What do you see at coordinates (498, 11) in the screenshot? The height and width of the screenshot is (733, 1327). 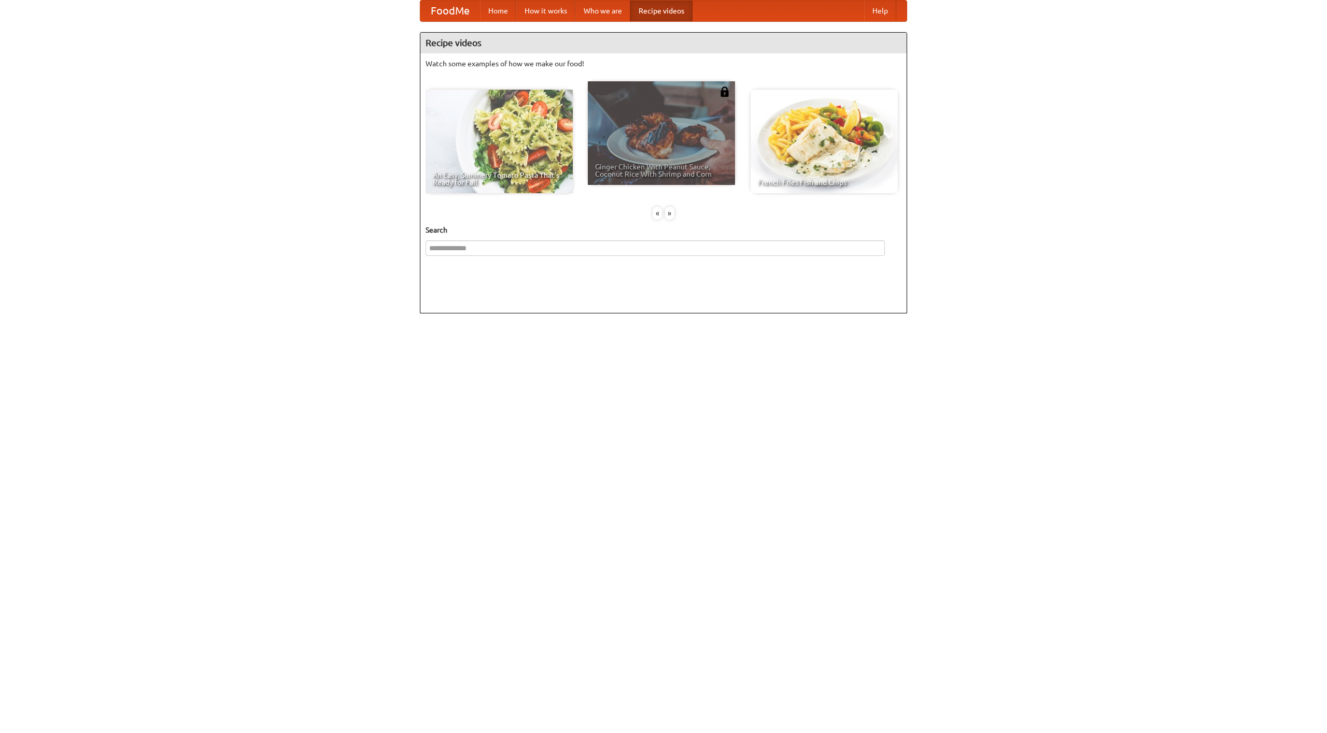 I see `a: Home` at bounding box center [498, 11].